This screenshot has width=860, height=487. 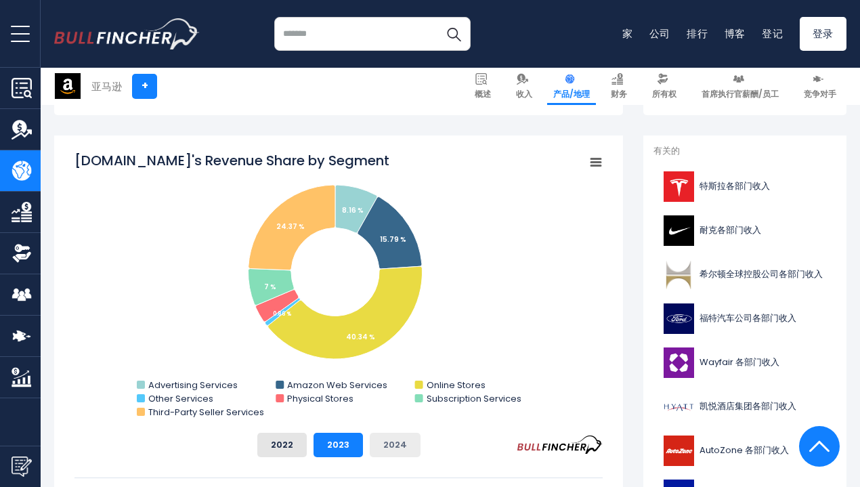 I want to click on a: AutoZone 各部门收入, so click(x=745, y=450).